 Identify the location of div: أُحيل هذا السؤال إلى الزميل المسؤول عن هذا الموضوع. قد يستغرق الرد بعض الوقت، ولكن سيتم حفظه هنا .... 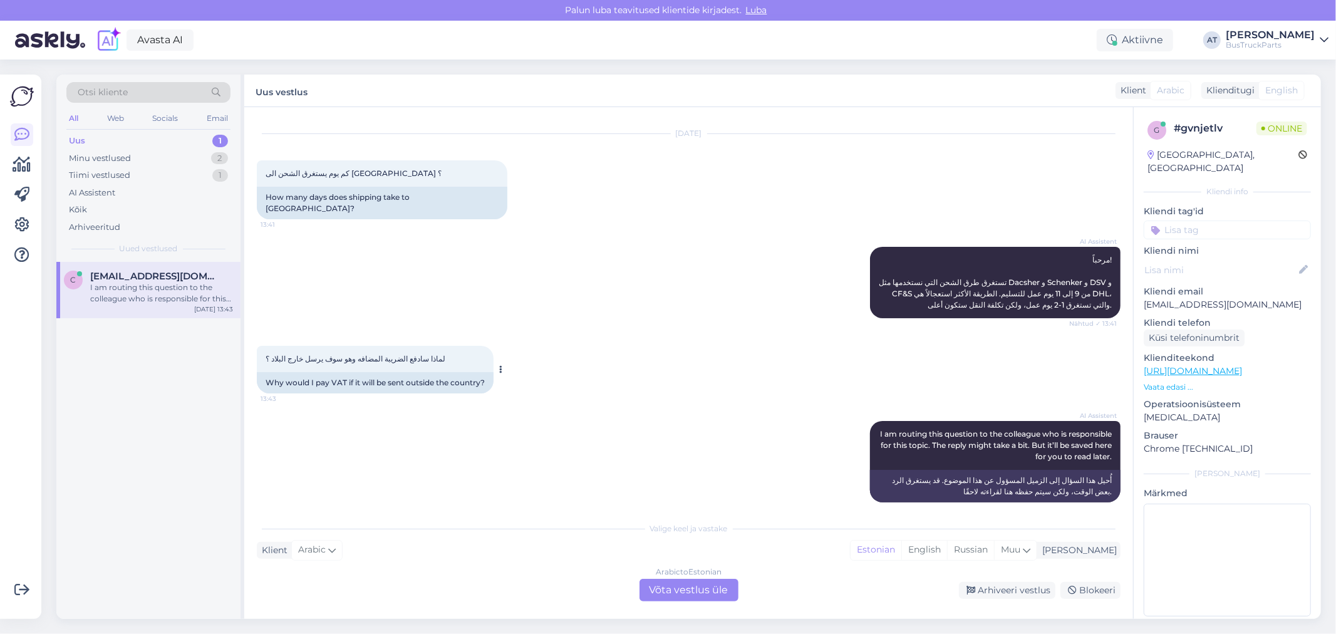
(996, 486).